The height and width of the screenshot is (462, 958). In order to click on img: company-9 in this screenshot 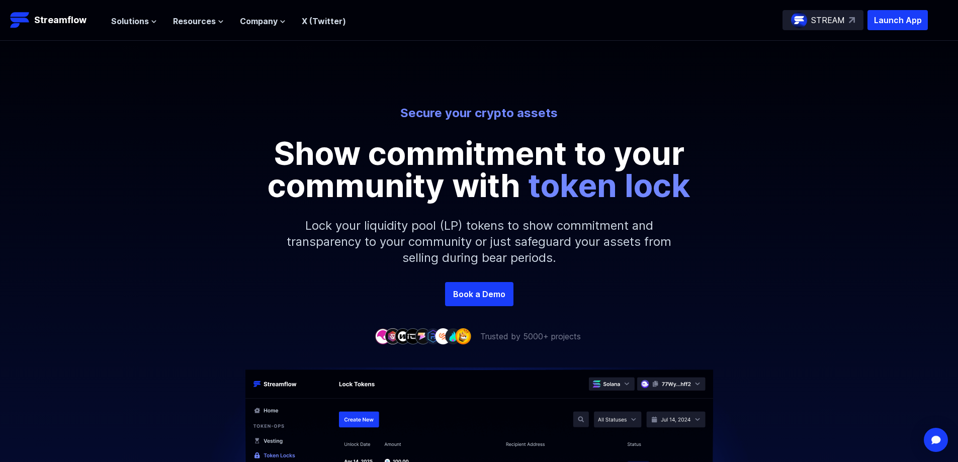, I will do `click(463, 336)`.